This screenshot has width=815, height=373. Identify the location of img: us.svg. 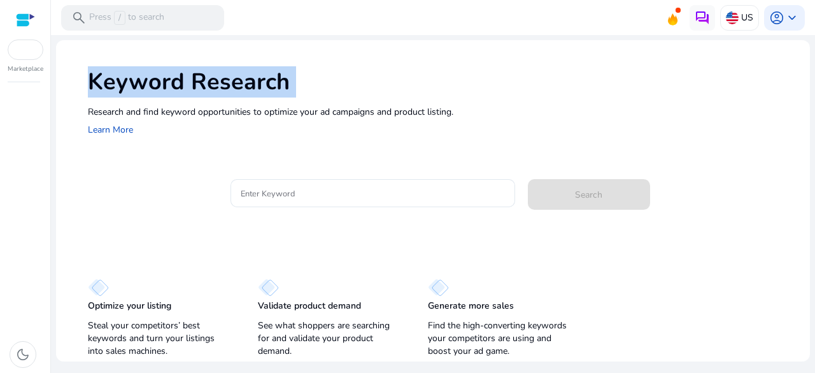
(732, 18).